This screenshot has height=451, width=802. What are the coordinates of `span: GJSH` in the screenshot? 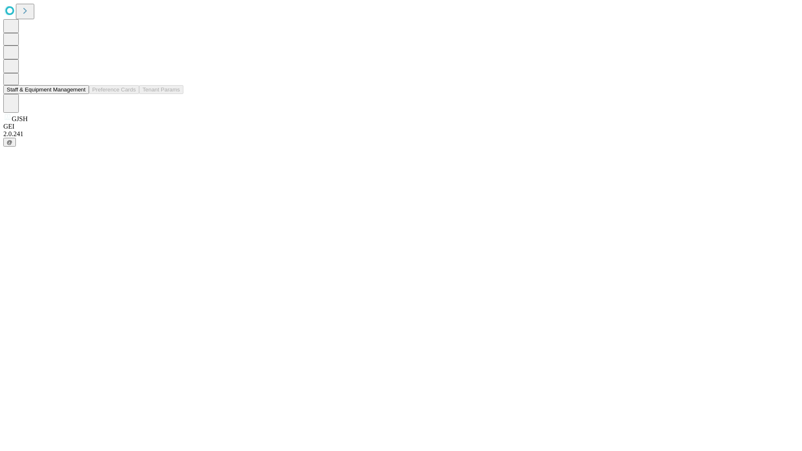 It's located at (20, 119).